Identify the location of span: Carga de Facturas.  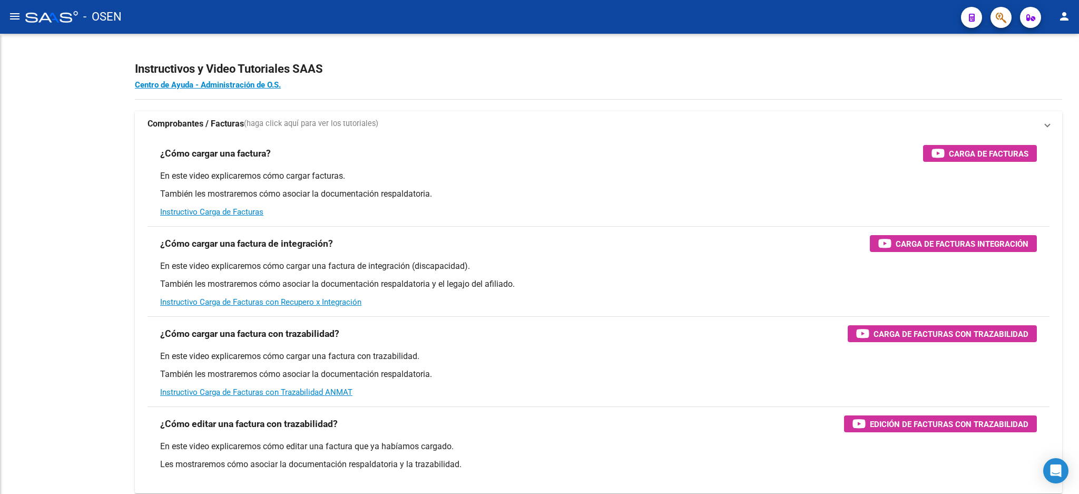
(989, 153).